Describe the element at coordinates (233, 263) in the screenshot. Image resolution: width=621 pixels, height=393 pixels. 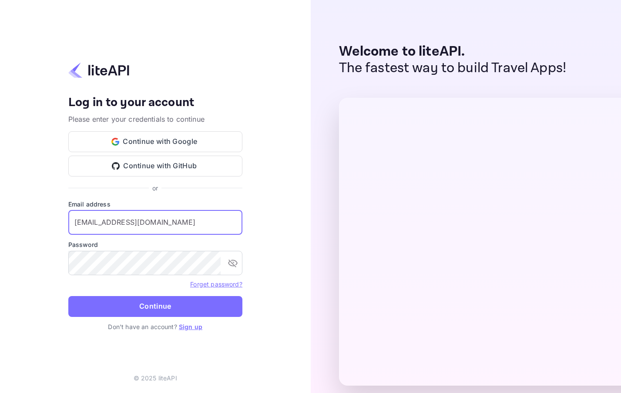
I see `button: toggle password visibility` at that location.